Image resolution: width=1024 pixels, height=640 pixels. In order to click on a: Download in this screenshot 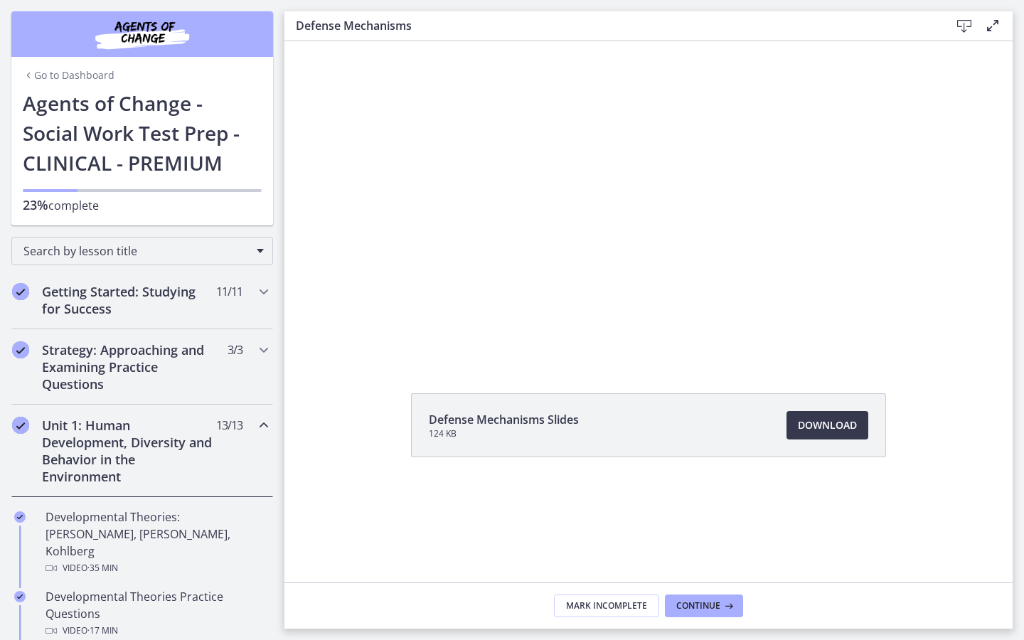, I will do `click(827, 425)`.